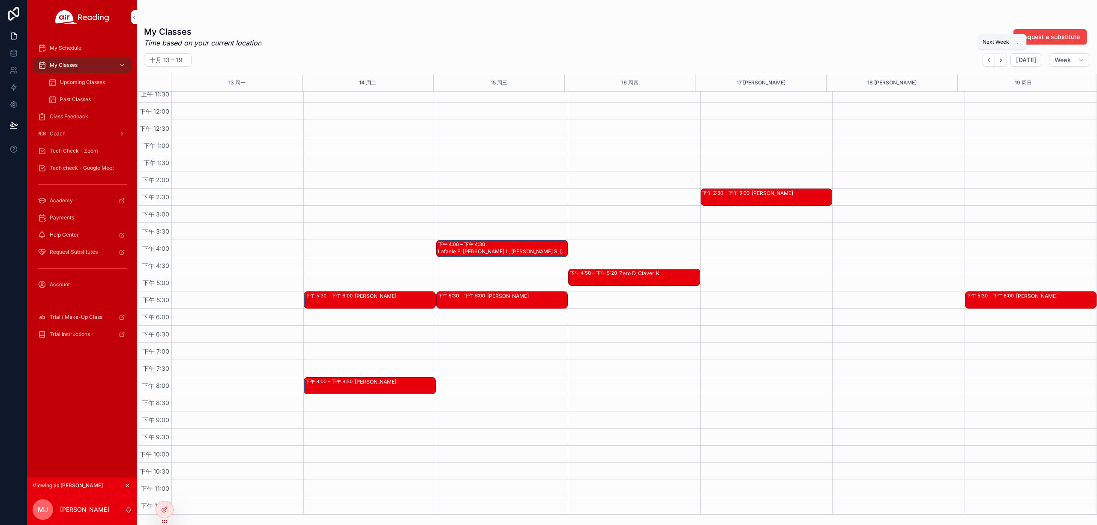 This screenshot has height=525, width=1097. I want to click on span: 下午 7:00, so click(156, 351).